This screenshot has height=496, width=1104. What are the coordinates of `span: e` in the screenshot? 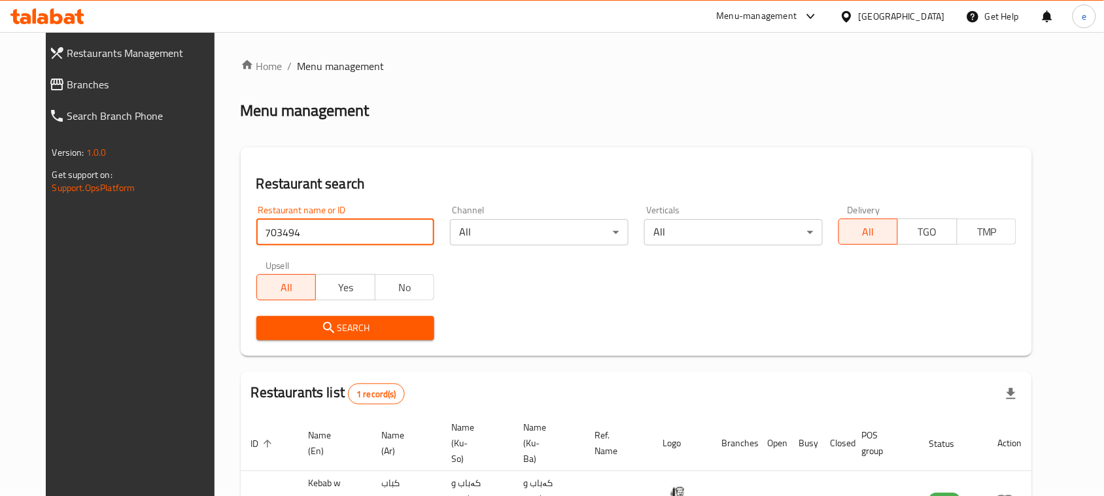 It's located at (1083, 16).